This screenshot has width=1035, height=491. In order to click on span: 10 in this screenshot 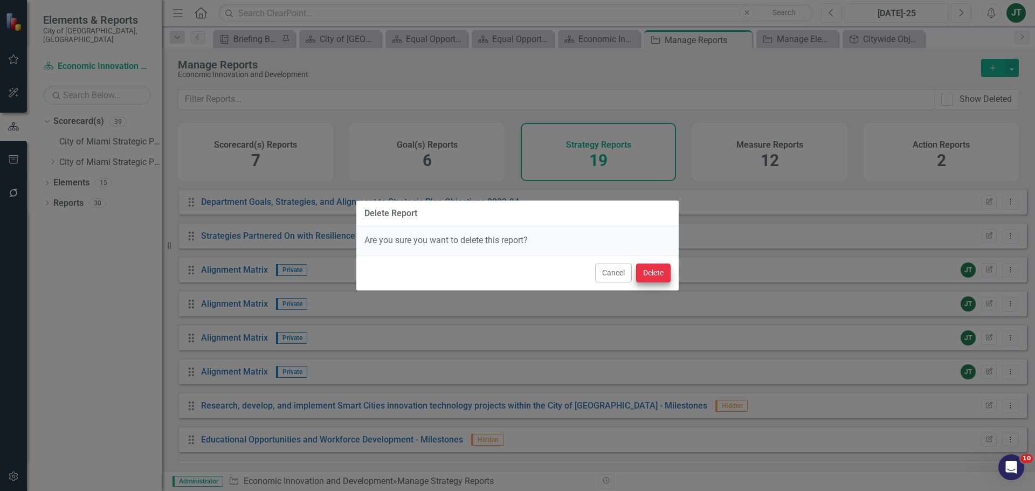, I will do `click(1026, 459)`.